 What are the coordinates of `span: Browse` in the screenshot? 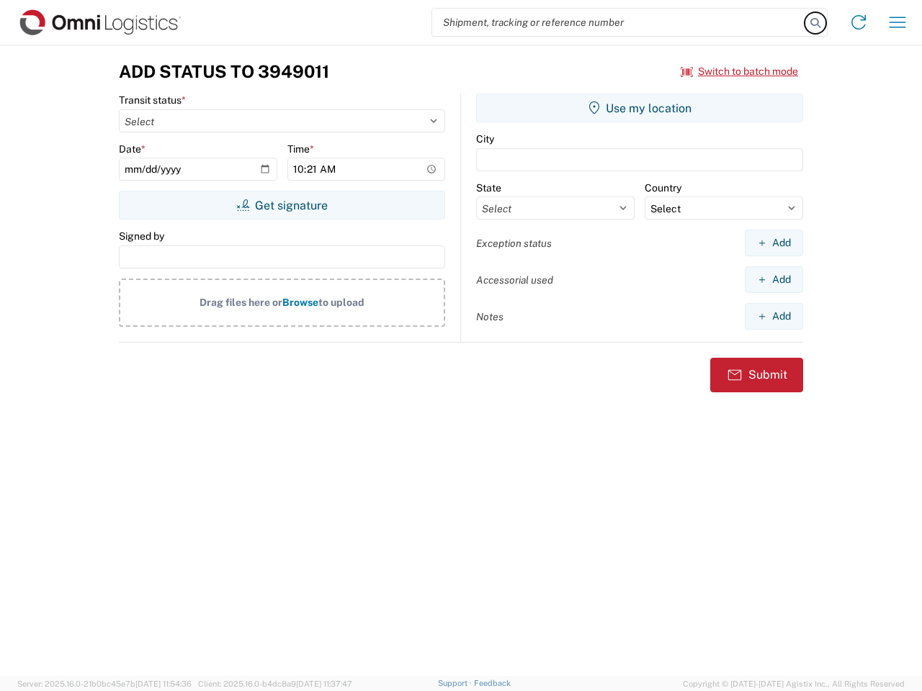 It's located at (300, 302).